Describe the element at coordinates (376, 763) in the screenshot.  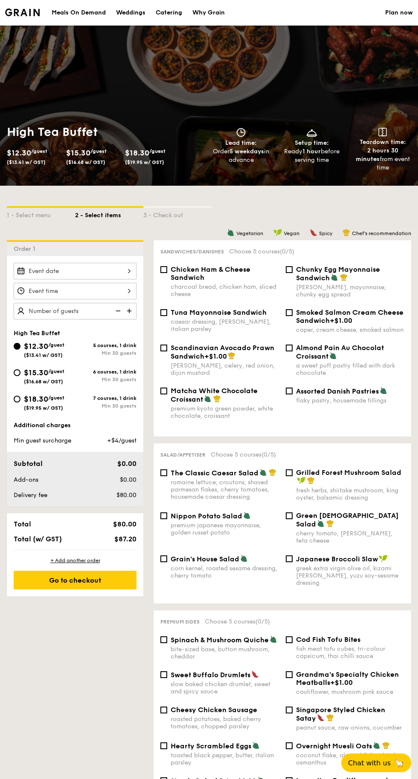
I see `button: Chat with us🦙` at that location.